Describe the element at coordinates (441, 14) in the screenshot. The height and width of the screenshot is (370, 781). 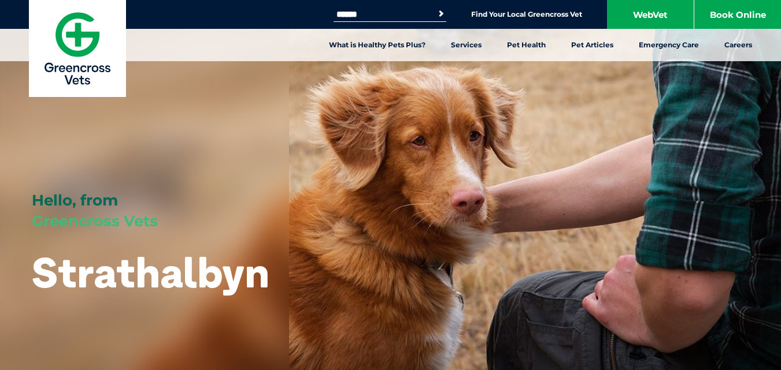
I see `button: Search` at that location.